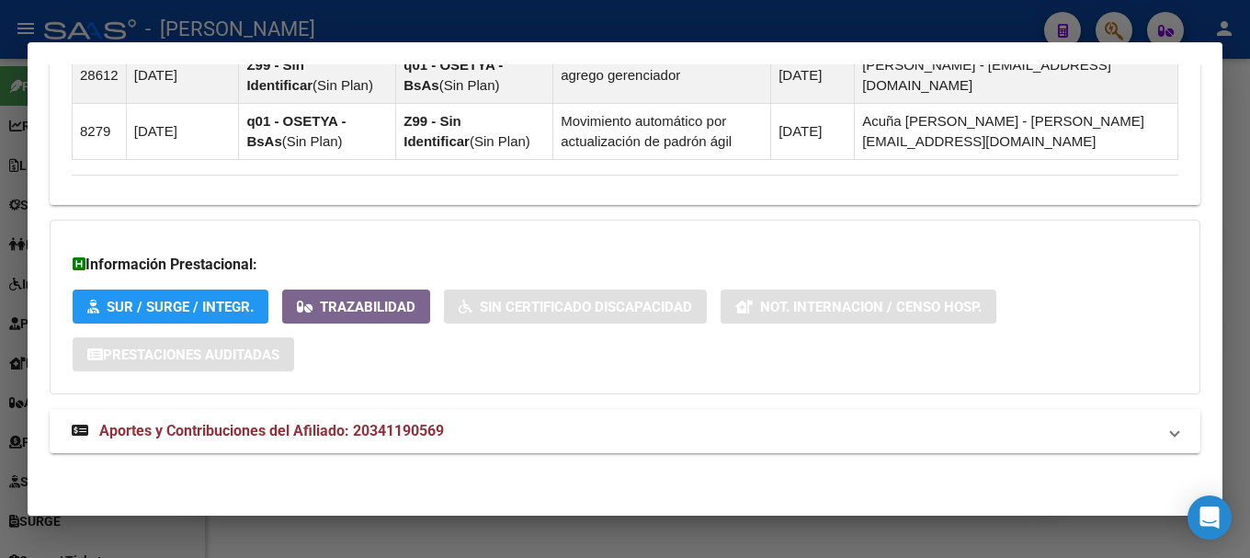 Image resolution: width=1250 pixels, height=558 pixels. What do you see at coordinates (191, 355) in the screenshot?
I see `span: Prestaciones Auditadas` at bounding box center [191, 355].